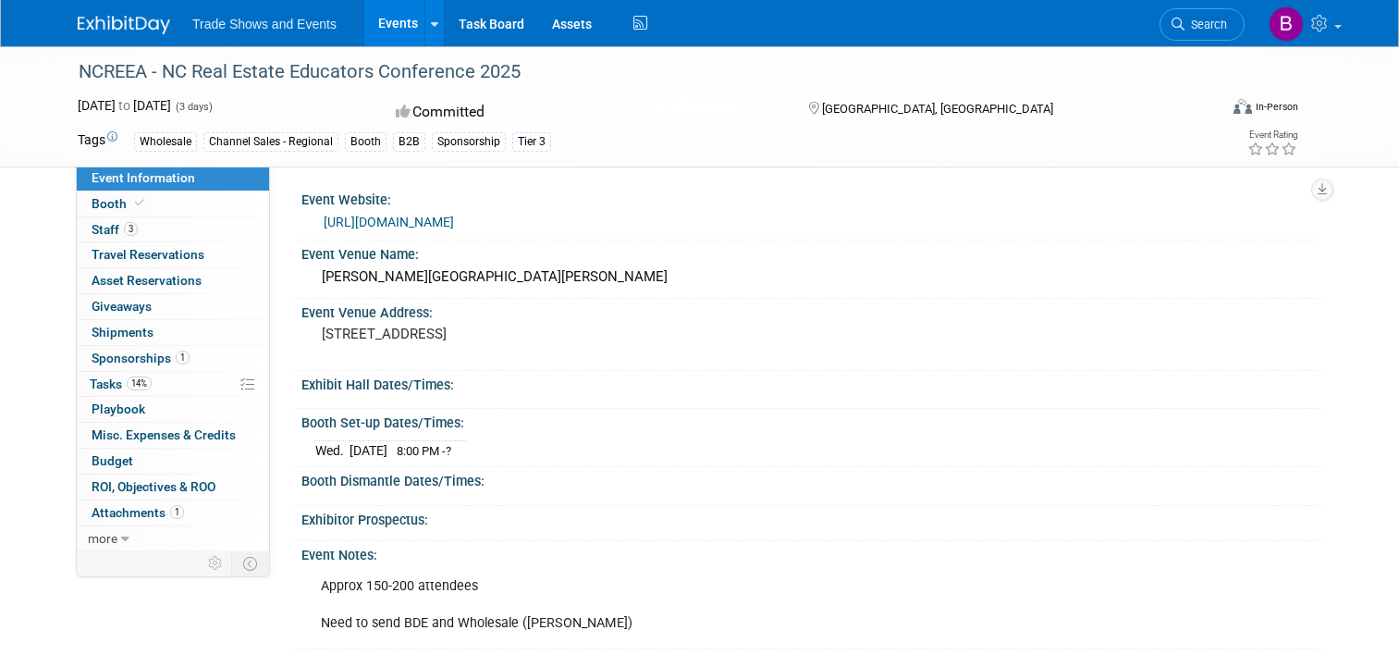 The image size is (1399, 655). Describe the element at coordinates (409, 141) in the screenshot. I see `div: B2B` at that location.